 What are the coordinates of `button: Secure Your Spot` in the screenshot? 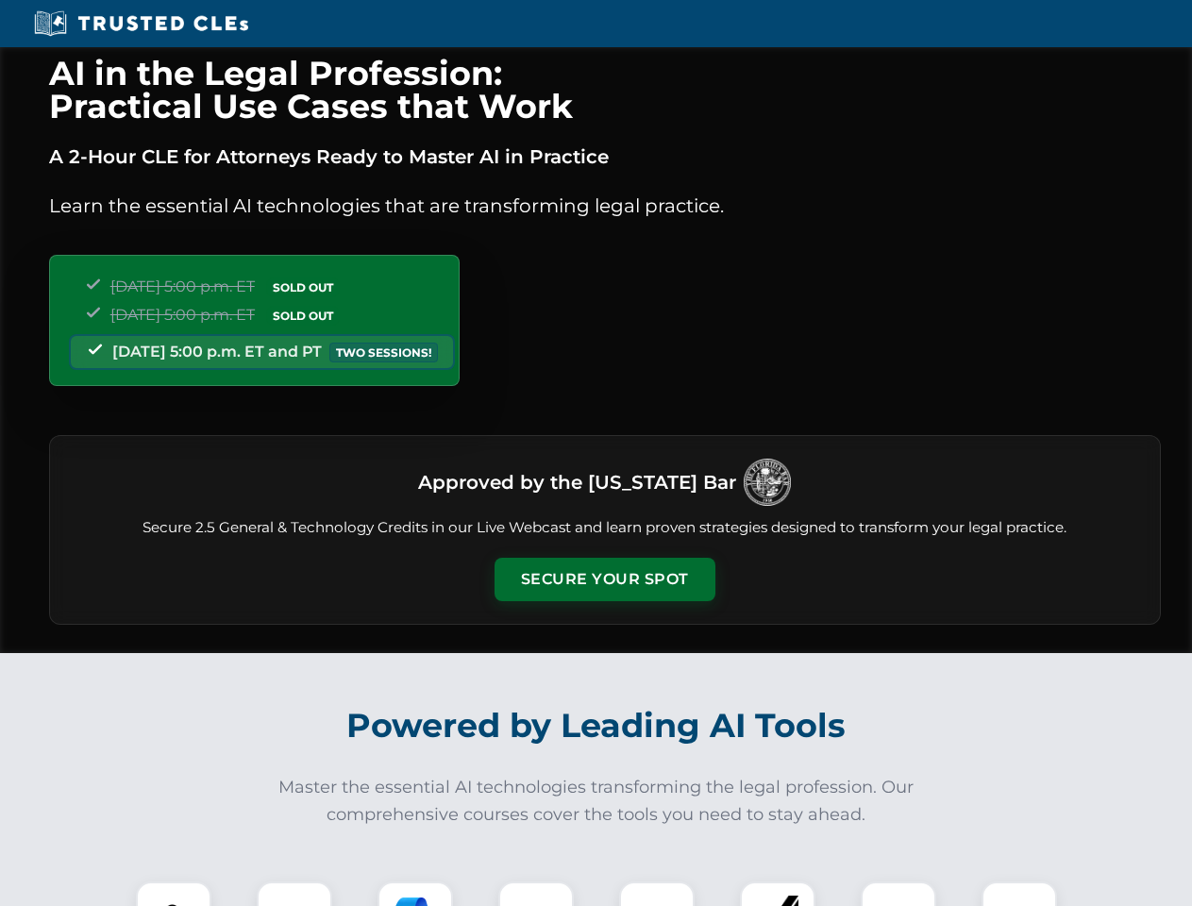 It's located at (605, 579).